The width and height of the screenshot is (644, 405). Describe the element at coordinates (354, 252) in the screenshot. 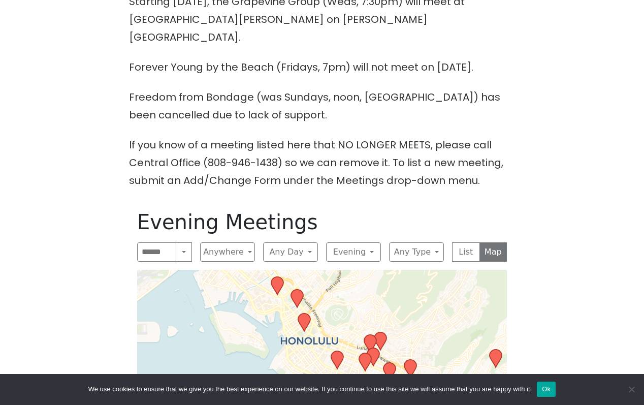

I see `button: Evening` at that location.